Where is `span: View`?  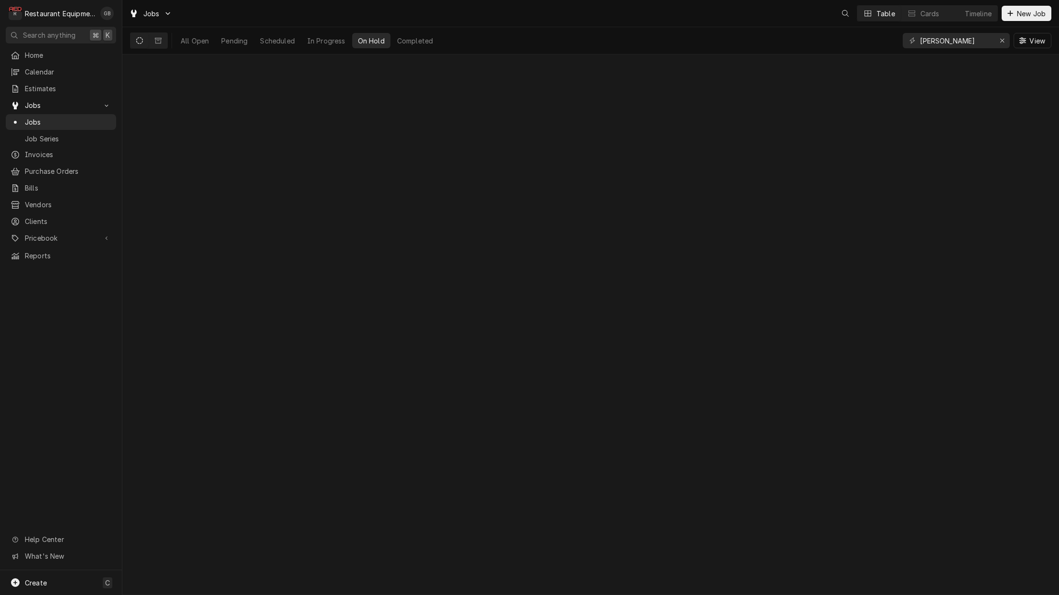 span: View is located at coordinates (1037, 41).